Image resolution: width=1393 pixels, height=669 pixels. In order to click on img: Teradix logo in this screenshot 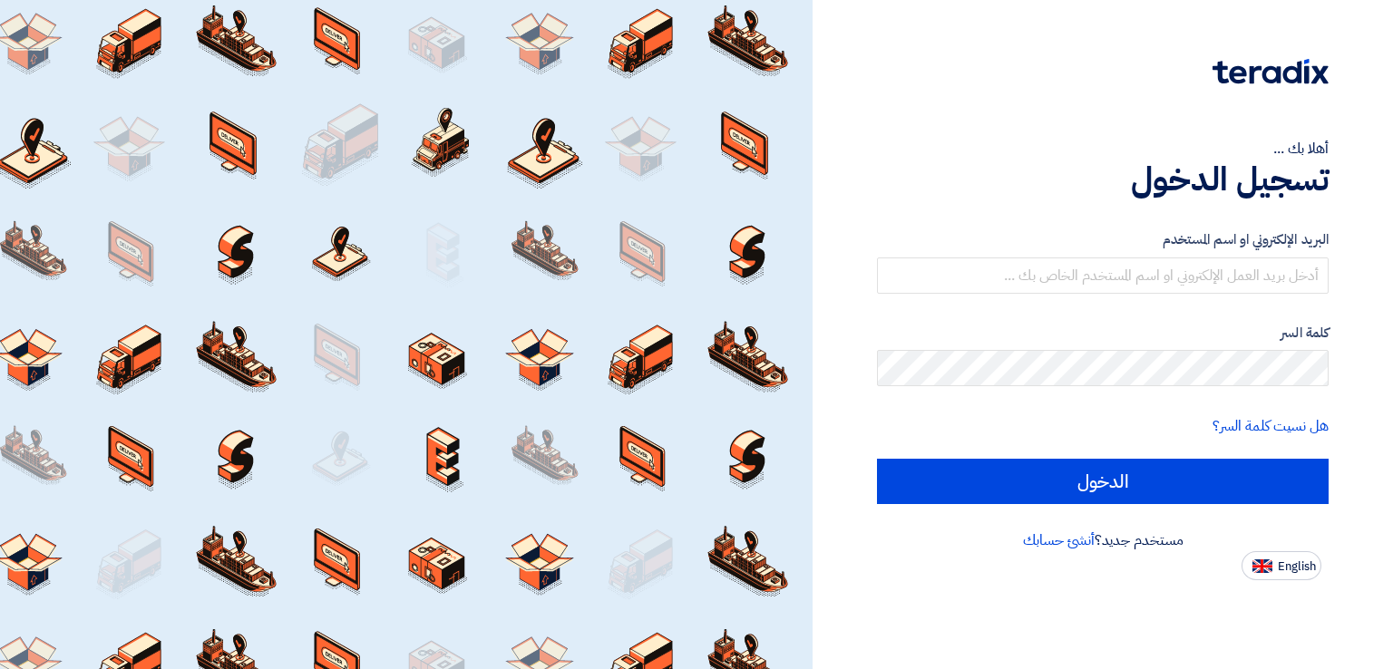, I will do `click(1271, 72)`.